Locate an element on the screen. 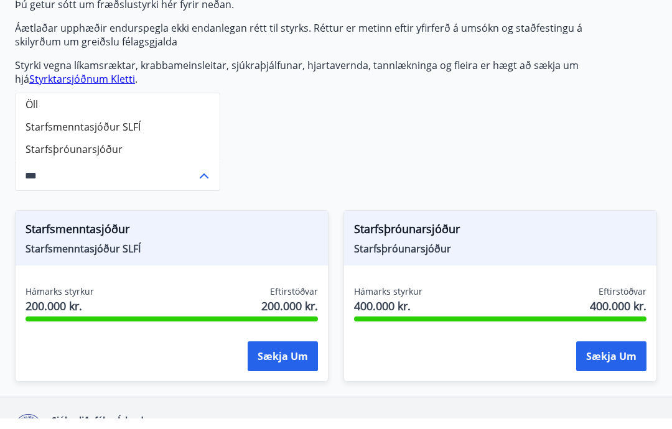 The height and width of the screenshot is (429, 672). span: Starfsmenntasjóður is located at coordinates (172, 243).